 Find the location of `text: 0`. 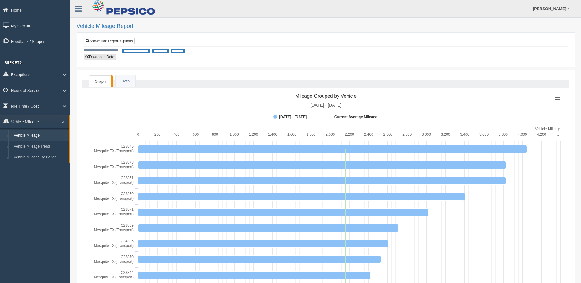

text: 0 is located at coordinates (138, 134).